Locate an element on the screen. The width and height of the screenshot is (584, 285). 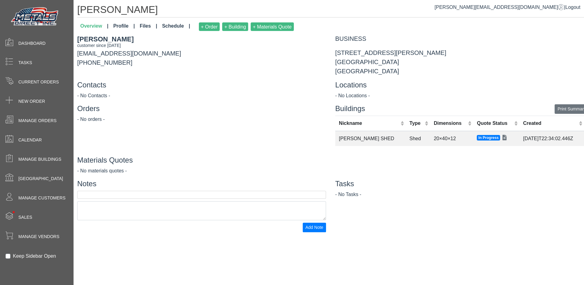
div: Quote Status is located at coordinates (495, 123).